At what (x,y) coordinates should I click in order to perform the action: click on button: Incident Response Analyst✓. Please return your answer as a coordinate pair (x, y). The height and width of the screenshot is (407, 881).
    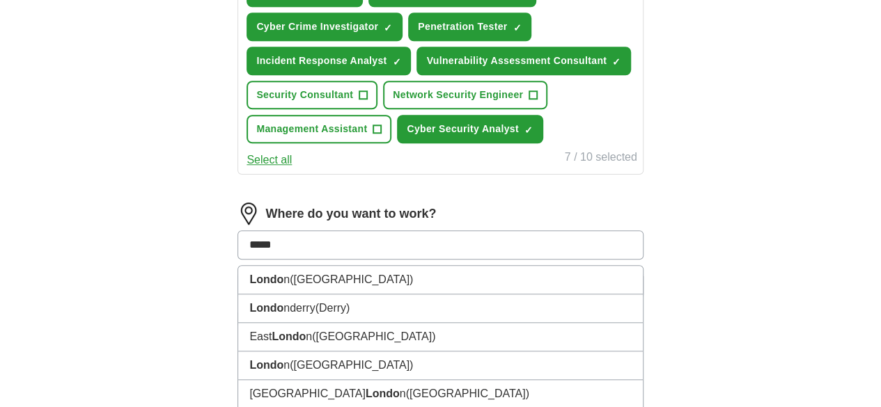
    Looking at the image, I should click on (329, 61).